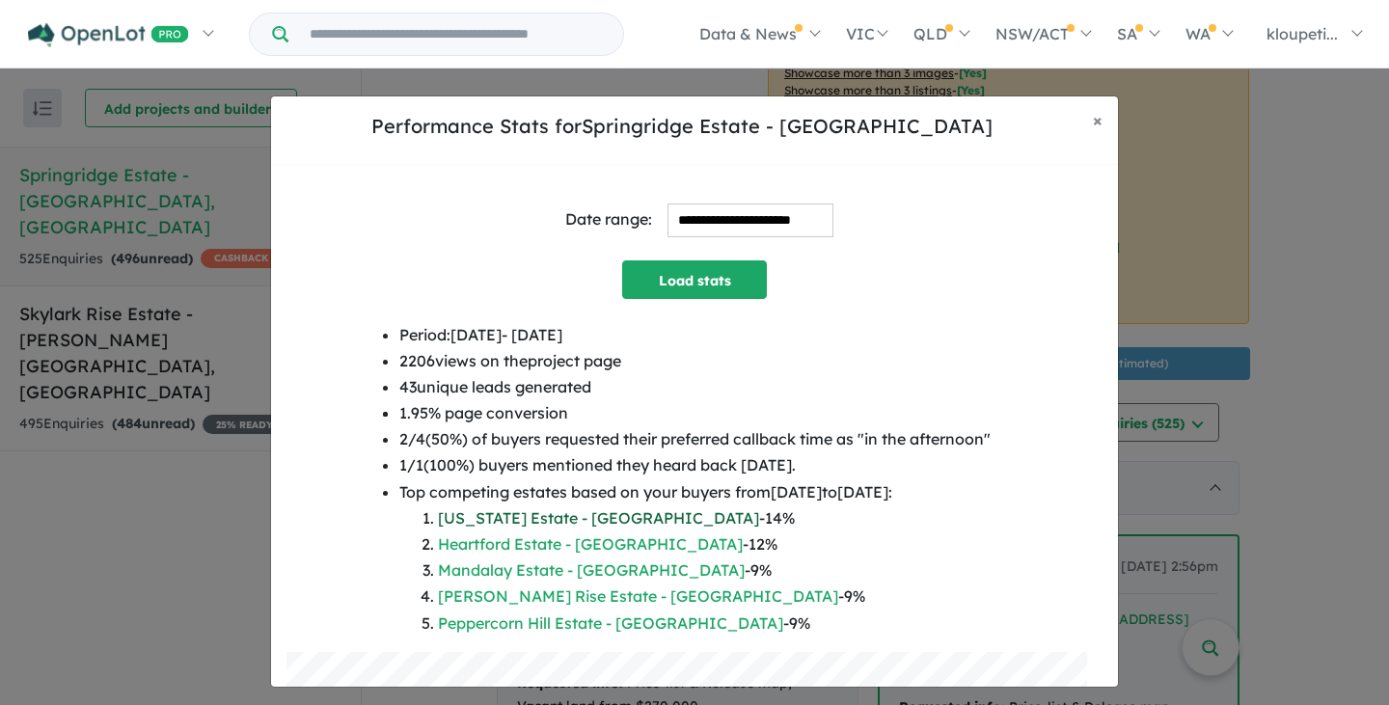  Describe the element at coordinates (695, 280) in the screenshot. I see `button: Load stats` at that location.